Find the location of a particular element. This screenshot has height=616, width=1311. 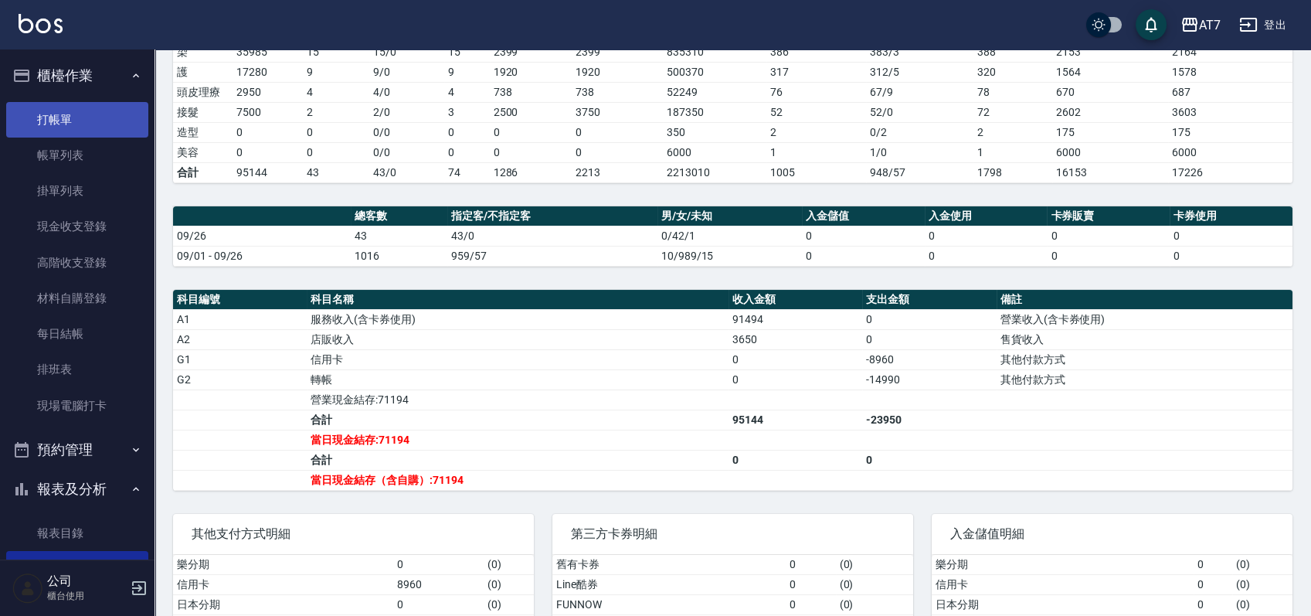

p: 櫃台使用 is located at coordinates (87, 596).